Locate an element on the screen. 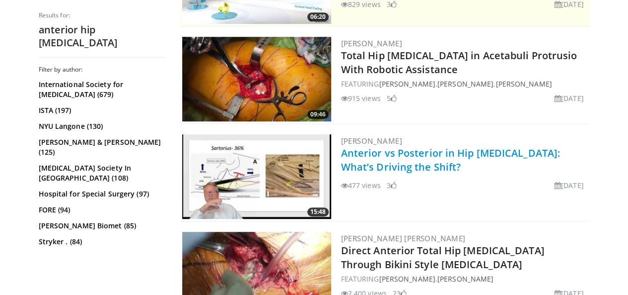 Image resolution: width=628 pixels, height=295 pixels. img: 9026b89a-9ec4-4d45-949c-ae618d94f28c.300x170_q85_crop-smart_upscale.jpg is located at coordinates (257, 79).